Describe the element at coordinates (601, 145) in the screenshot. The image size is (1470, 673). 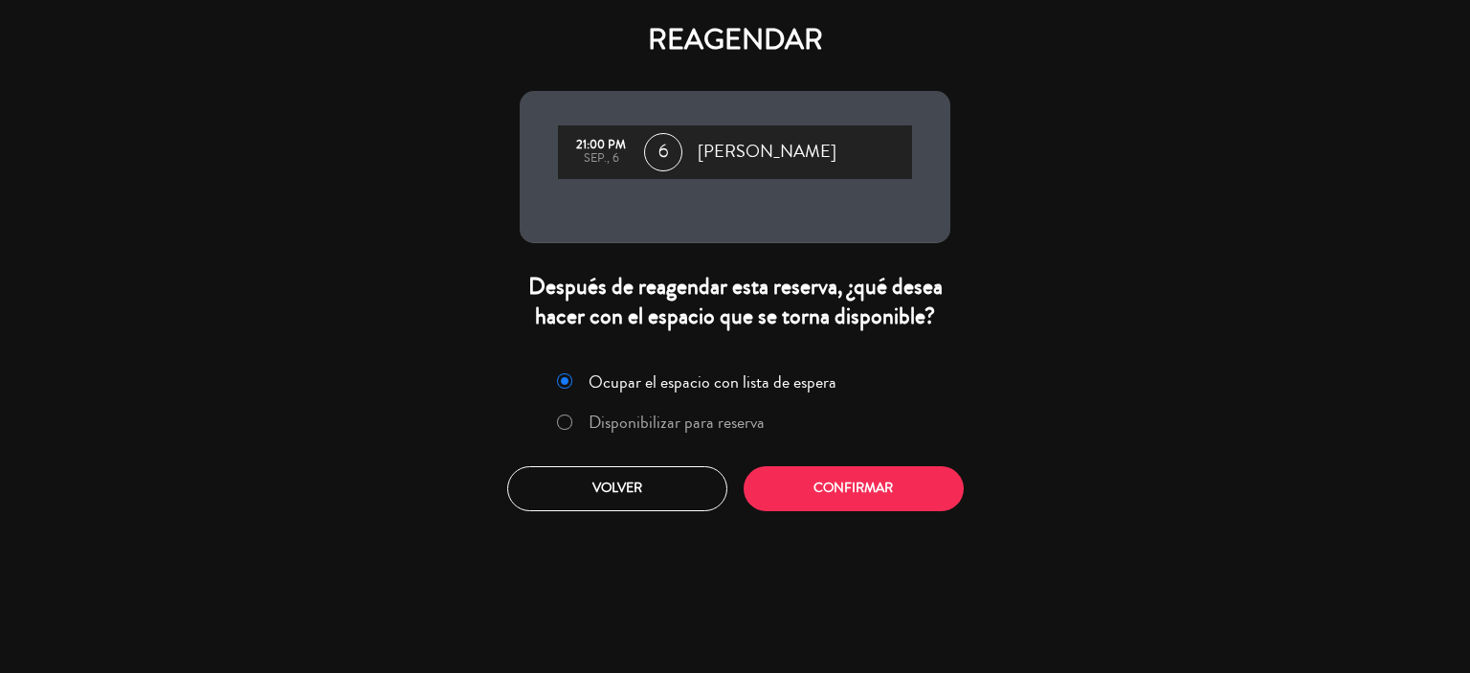
I see `div: 21:00 PM` at that location.